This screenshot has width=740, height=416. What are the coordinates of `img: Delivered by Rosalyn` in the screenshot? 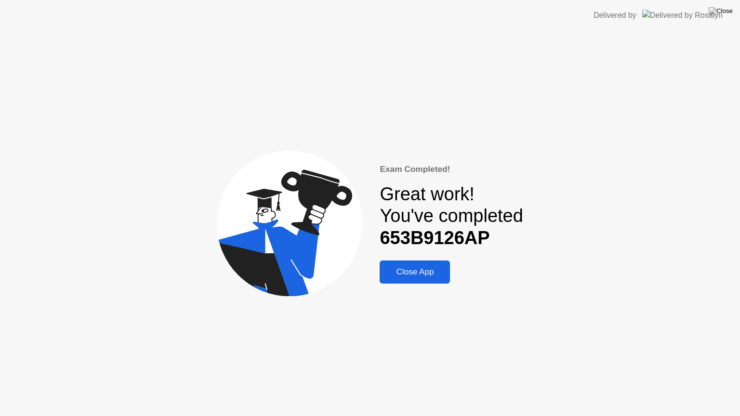 It's located at (682, 15).